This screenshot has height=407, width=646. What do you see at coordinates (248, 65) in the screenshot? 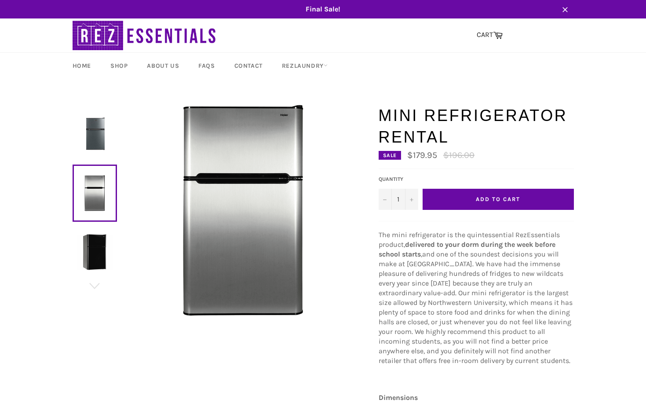
I see `a: Contact` at bounding box center [248, 65].